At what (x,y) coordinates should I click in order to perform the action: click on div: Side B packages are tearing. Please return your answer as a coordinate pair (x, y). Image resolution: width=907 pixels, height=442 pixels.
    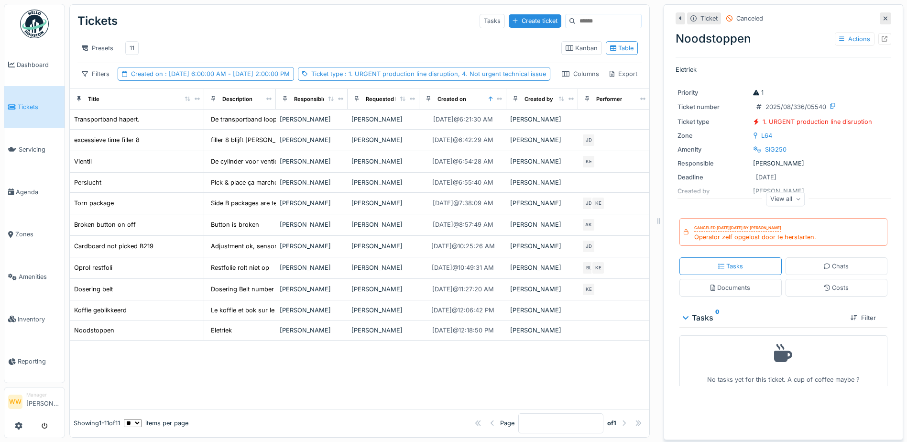
    Looking at the image, I should click on (251, 203).